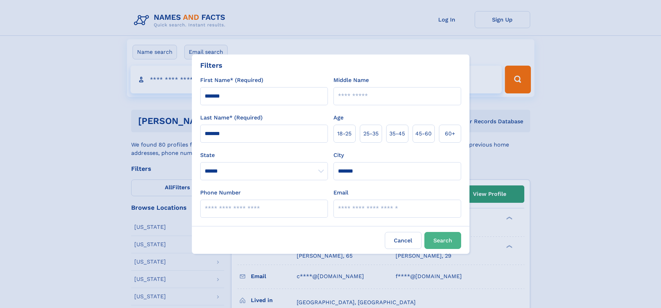 This screenshot has height=308, width=661. What do you see at coordinates (344, 134) in the screenshot?
I see `span: 18‑25` at bounding box center [344, 134].